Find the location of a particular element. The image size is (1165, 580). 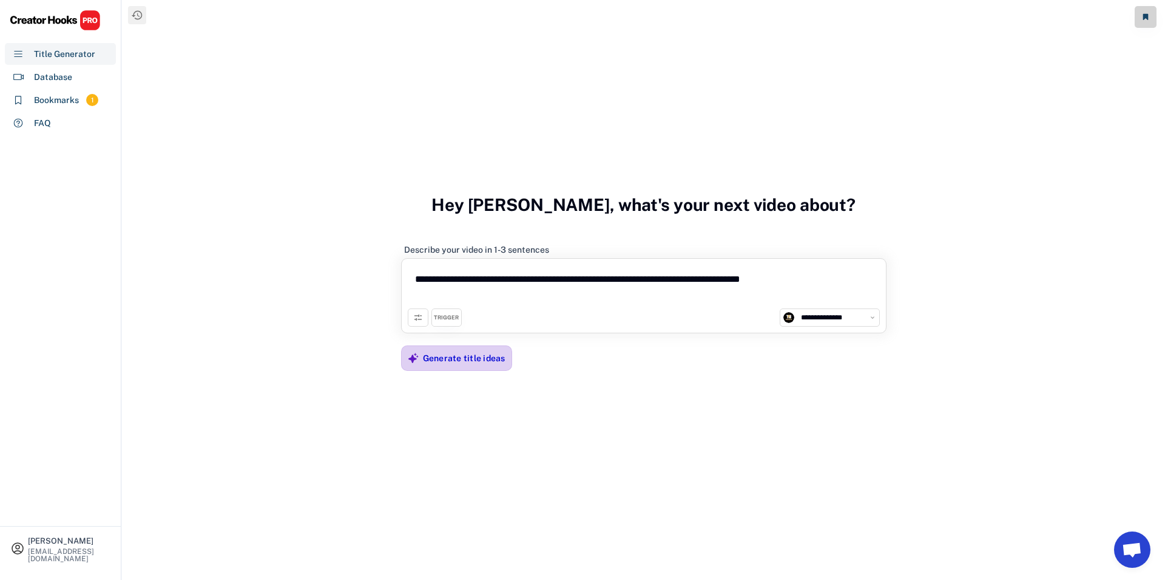

div: Describe your video in 1-3 sentences is located at coordinates (476, 250).